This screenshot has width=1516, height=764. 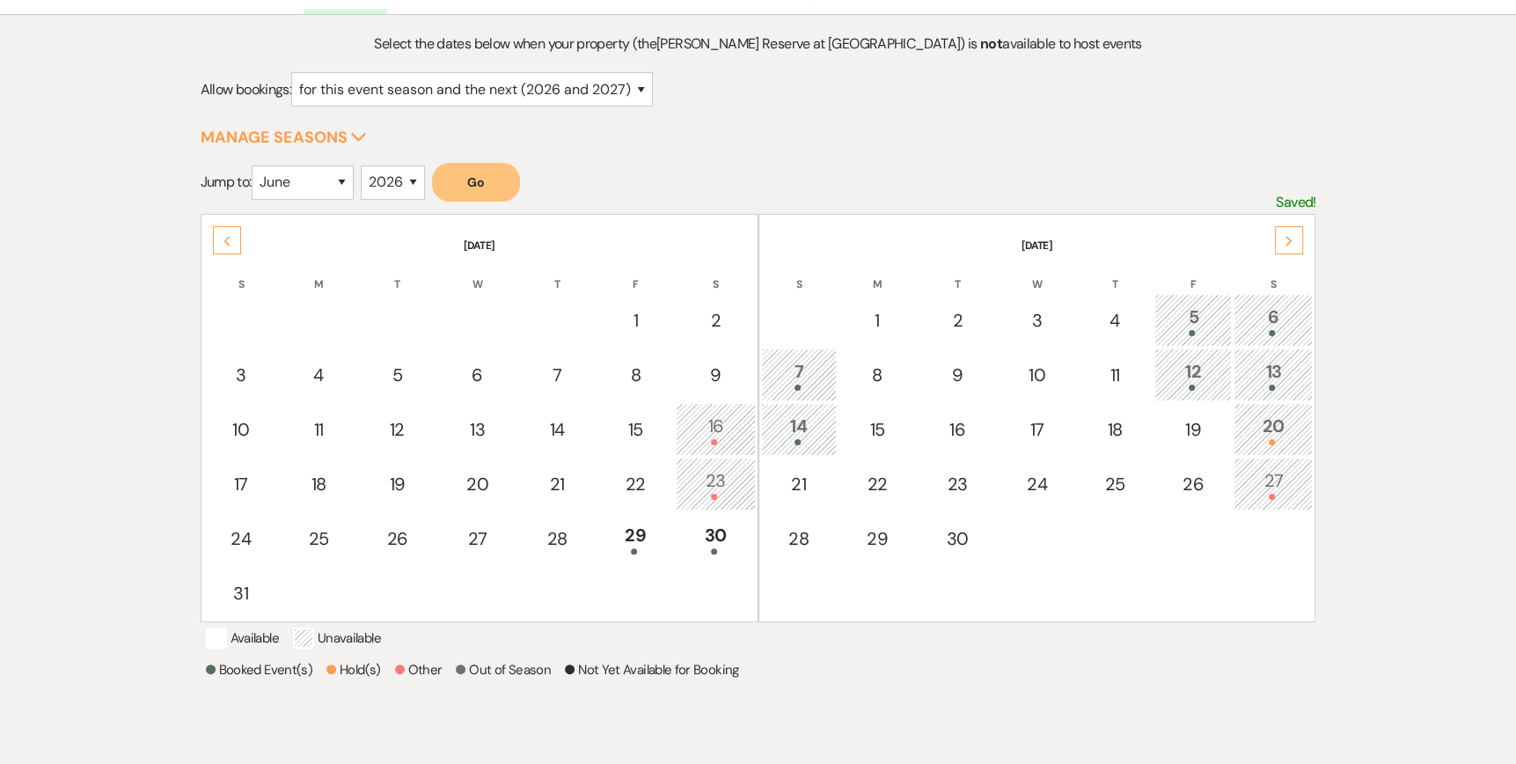 I want to click on p: Booked Event(s), so click(x=259, y=670).